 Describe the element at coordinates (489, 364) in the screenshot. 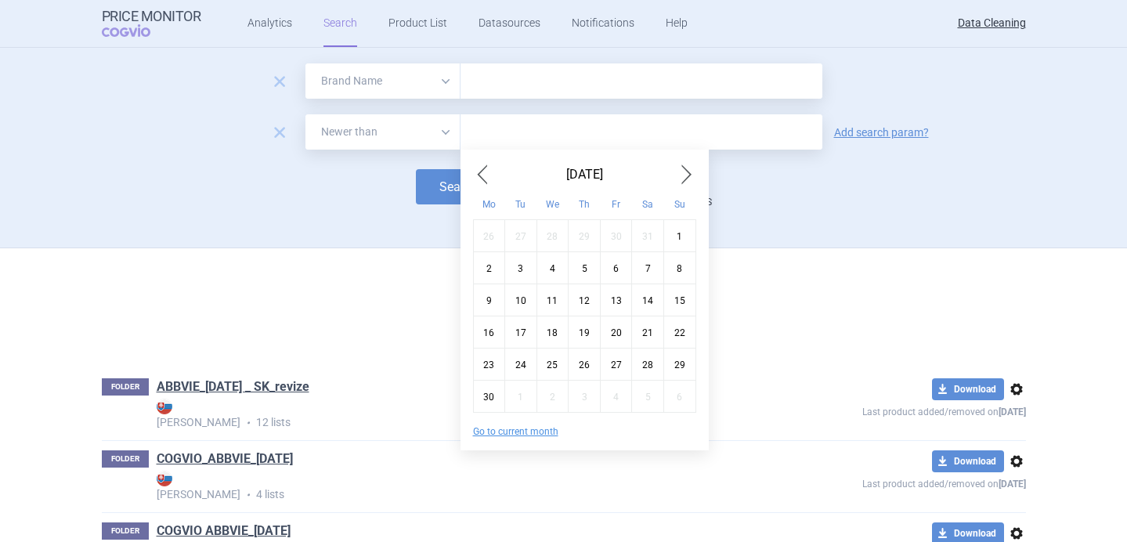

I see `div: Mon Jun 23 2025` at that location.